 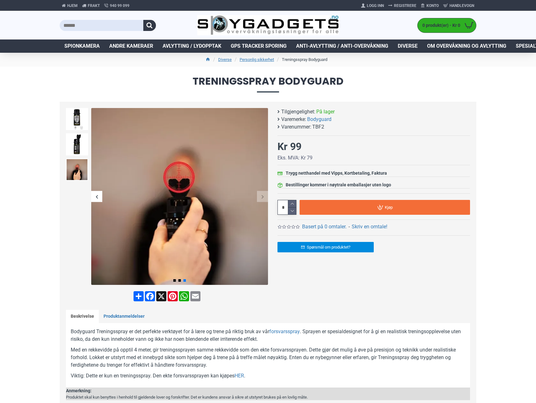 I want to click on a: Logg Inn, so click(x=373, y=6).